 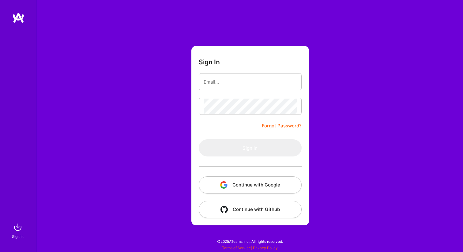 I want to click on input: Email..., so click(x=250, y=82).